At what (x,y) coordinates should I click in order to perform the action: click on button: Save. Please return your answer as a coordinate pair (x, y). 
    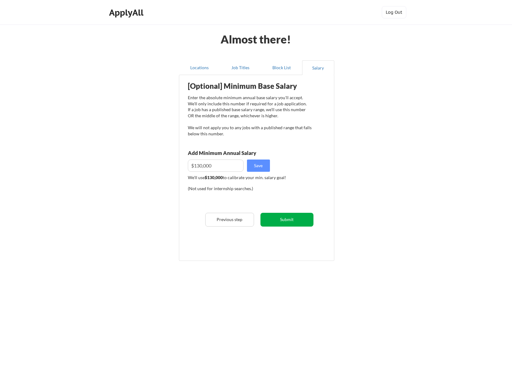
    Looking at the image, I should click on (258, 166).